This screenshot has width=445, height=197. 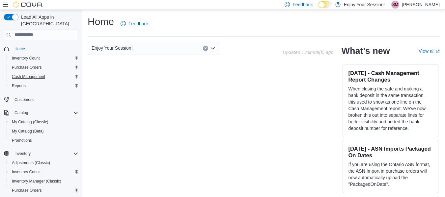 What do you see at coordinates (366, 51) in the screenshot?
I see `h2: What's new` at bounding box center [366, 51].